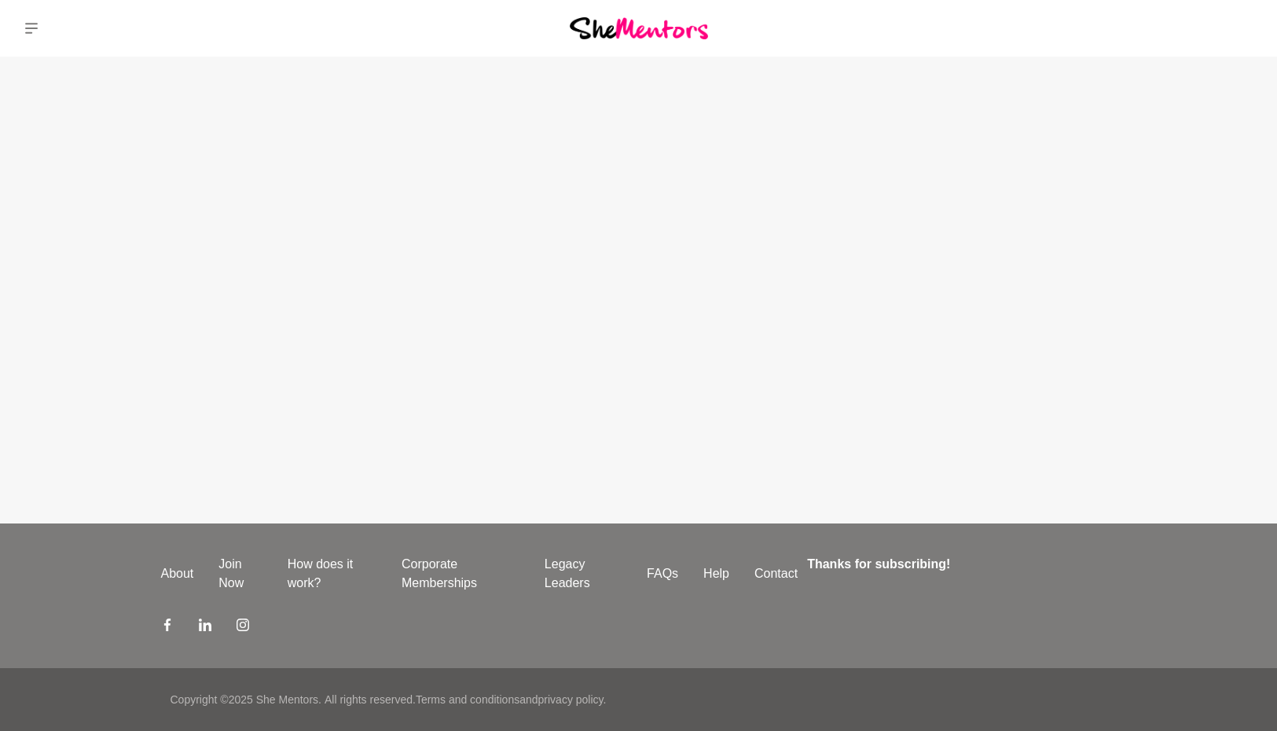  What do you see at coordinates (639, 28) in the screenshot?
I see `img: She Mentors Logo` at bounding box center [639, 28].